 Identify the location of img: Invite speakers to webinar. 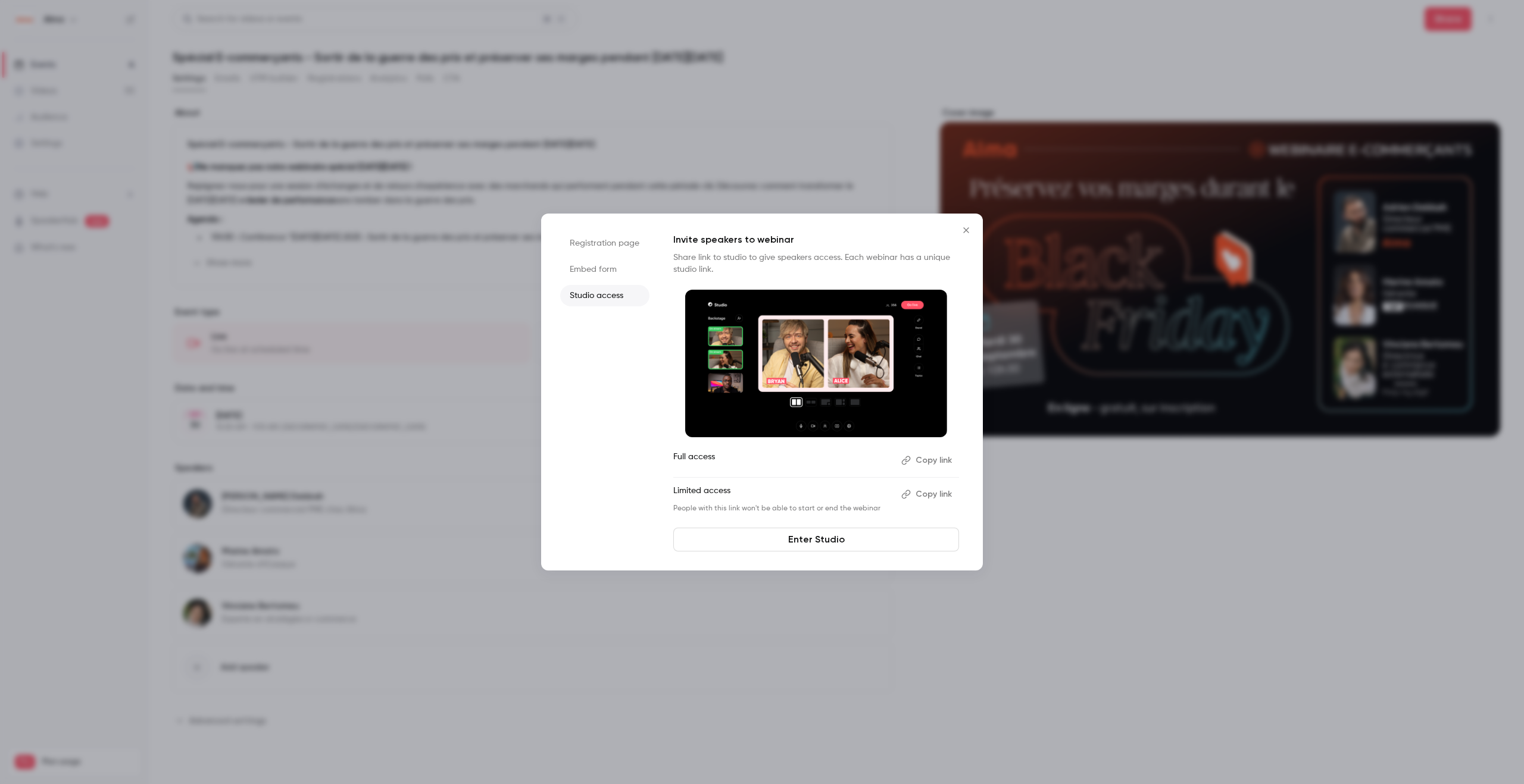
(816, 363).